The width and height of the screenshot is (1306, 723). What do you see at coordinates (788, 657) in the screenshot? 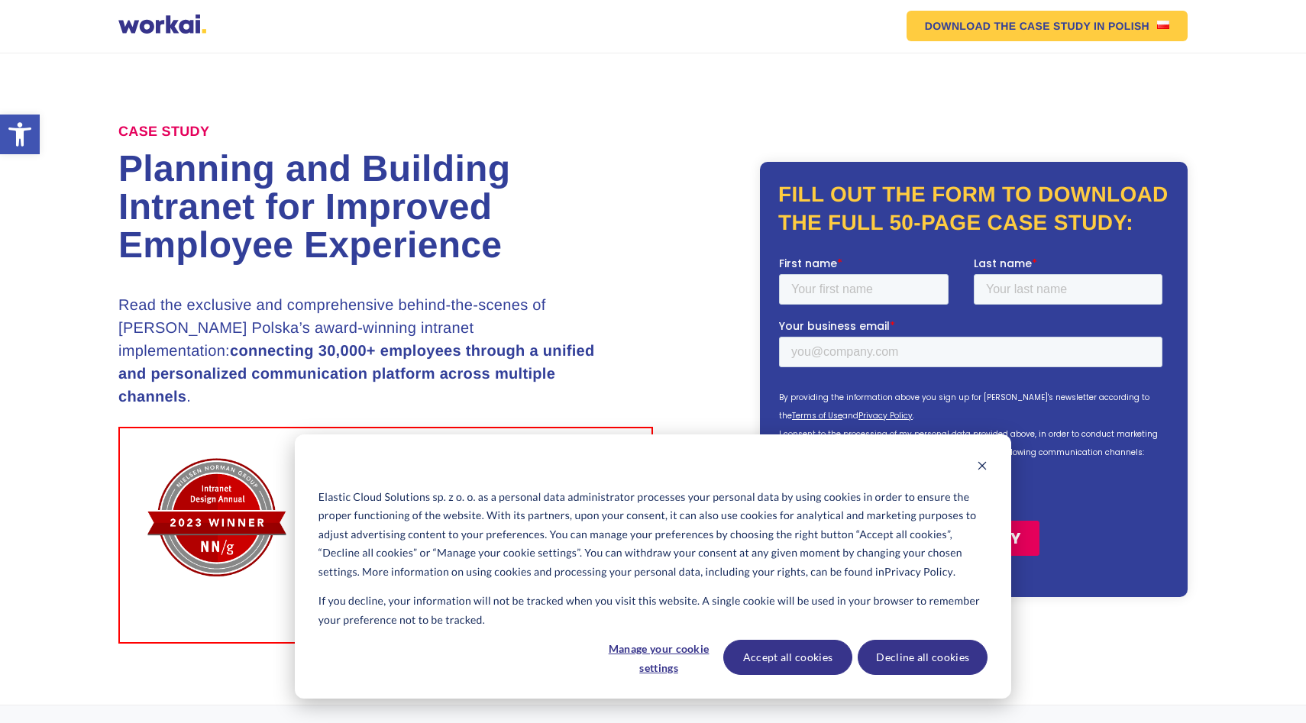
I see `button: Accept all cookies` at bounding box center [788, 657].